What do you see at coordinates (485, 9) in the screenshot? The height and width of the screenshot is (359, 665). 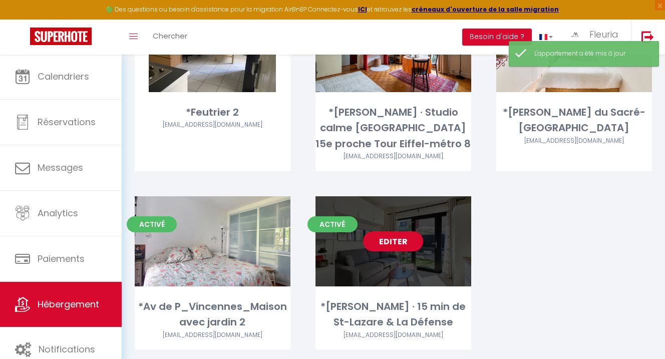 I see `strong: créneaux d'ouverture de la salle migration` at bounding box center [485, 9].